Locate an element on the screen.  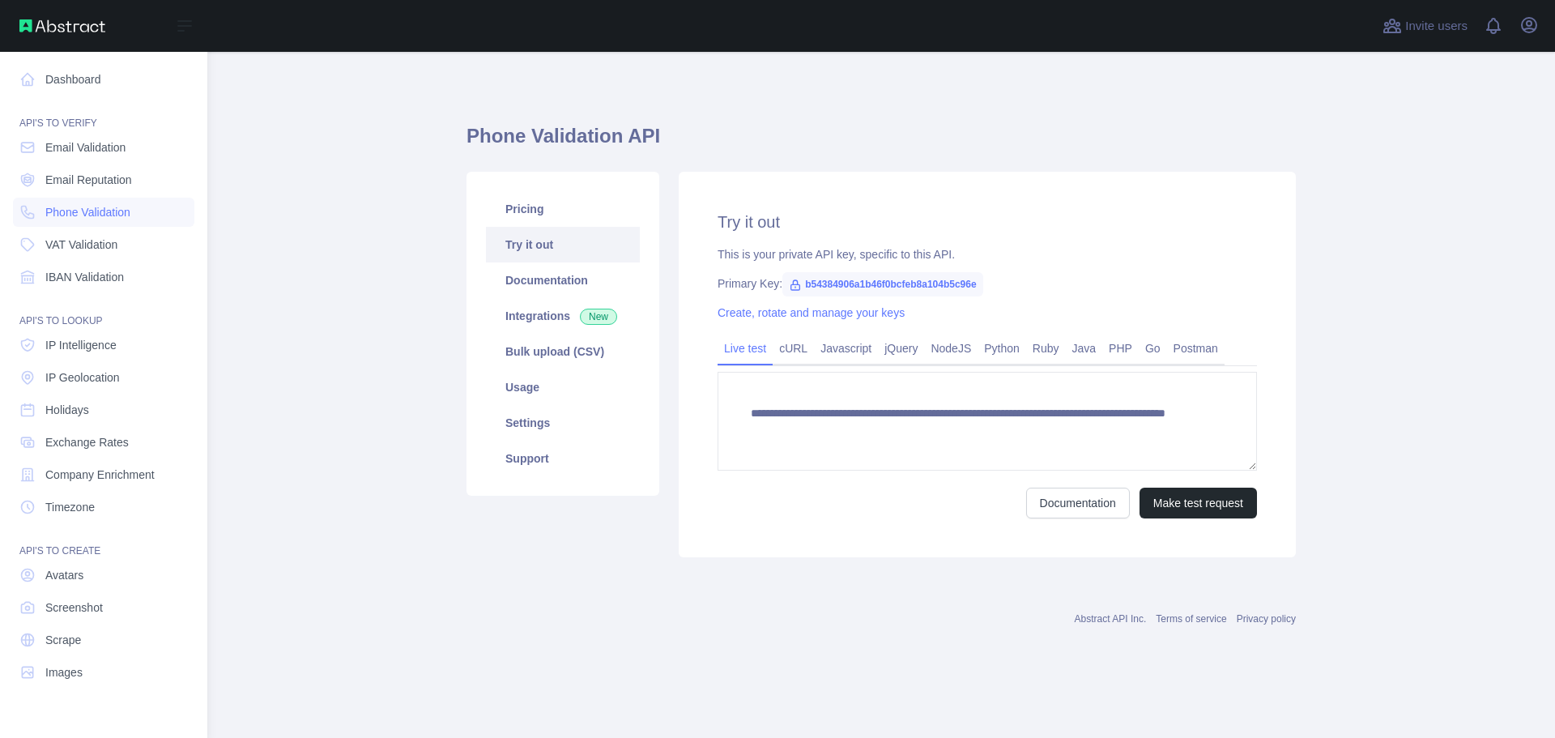
h1: Phone Validation API is located at coordinates (881, 143).